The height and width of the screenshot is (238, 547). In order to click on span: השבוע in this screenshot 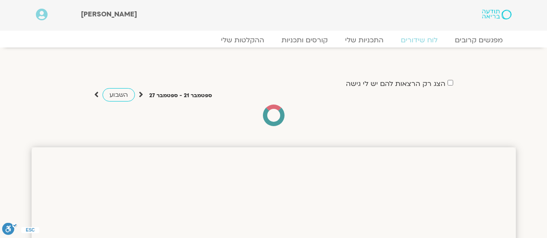, I will do `click(118, 95)`.